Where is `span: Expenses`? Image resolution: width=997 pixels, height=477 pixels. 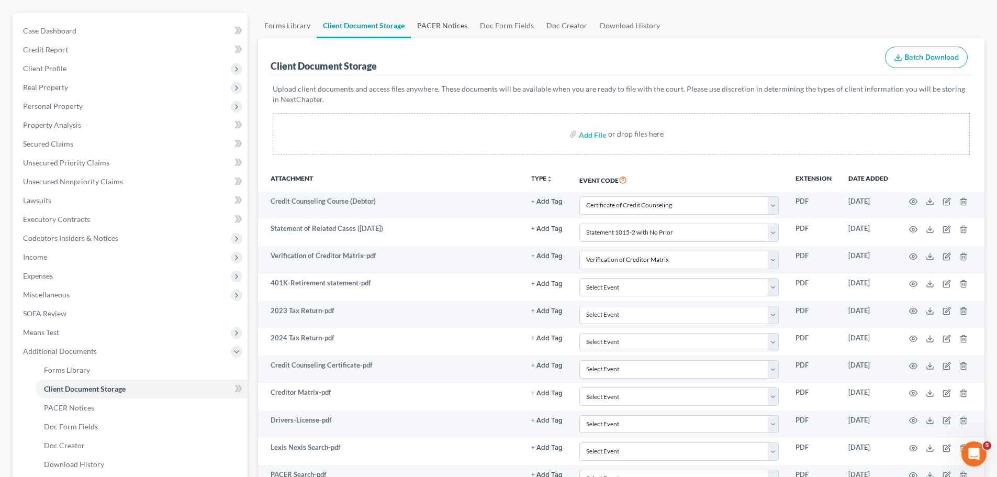
span: Expenses is located at coordinates (38, 275).